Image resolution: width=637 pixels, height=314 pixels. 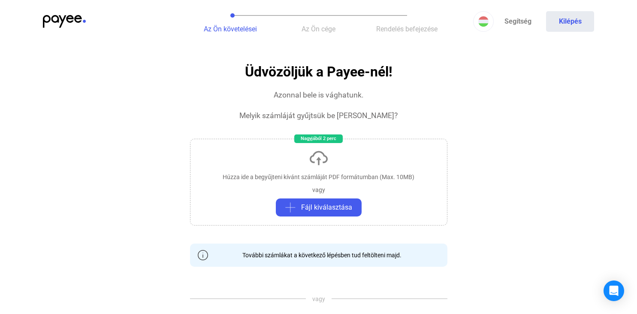 I want to click on div: Open Intercom Messenger, so click(x=614, y=291).